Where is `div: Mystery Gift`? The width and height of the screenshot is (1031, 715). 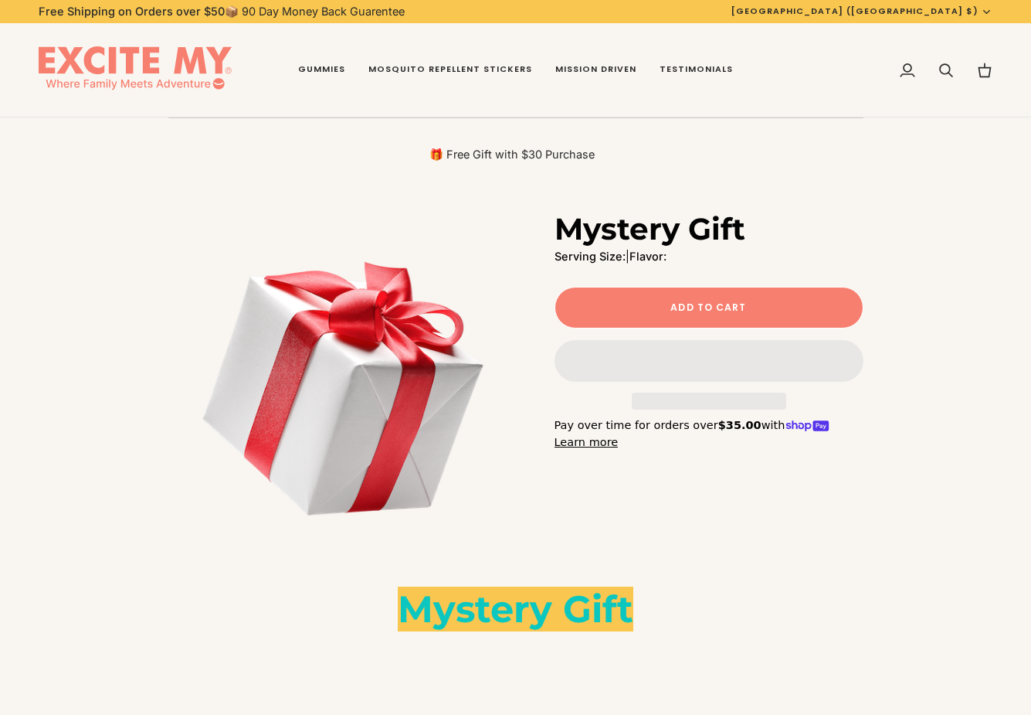 div: Mystery Gift is located at coordinates (342, 384).